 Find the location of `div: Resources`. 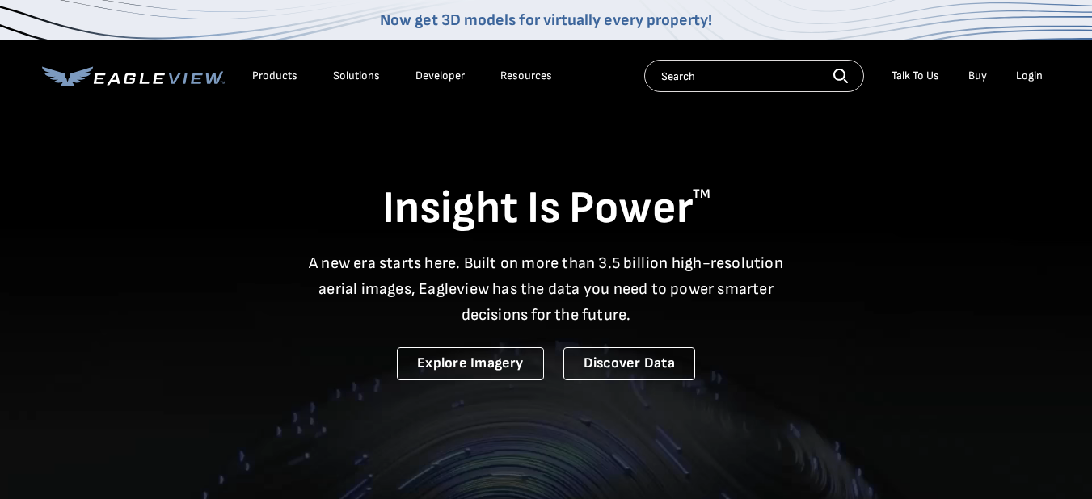

div: Resources is located at coordinates (526, 76).